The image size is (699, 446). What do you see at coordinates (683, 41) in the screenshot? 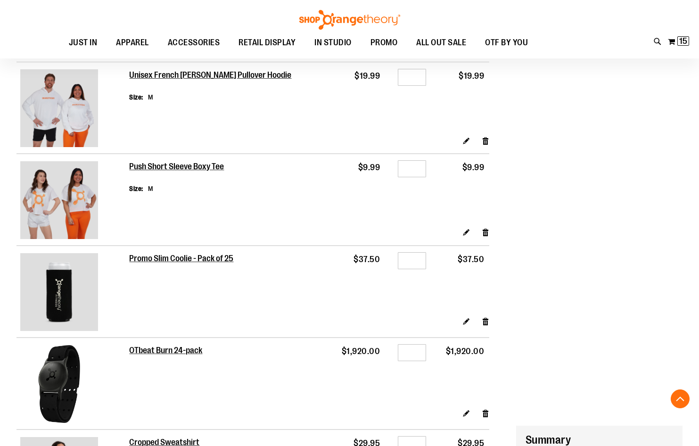
I see `span: 15` at bounding box center [683, 41].